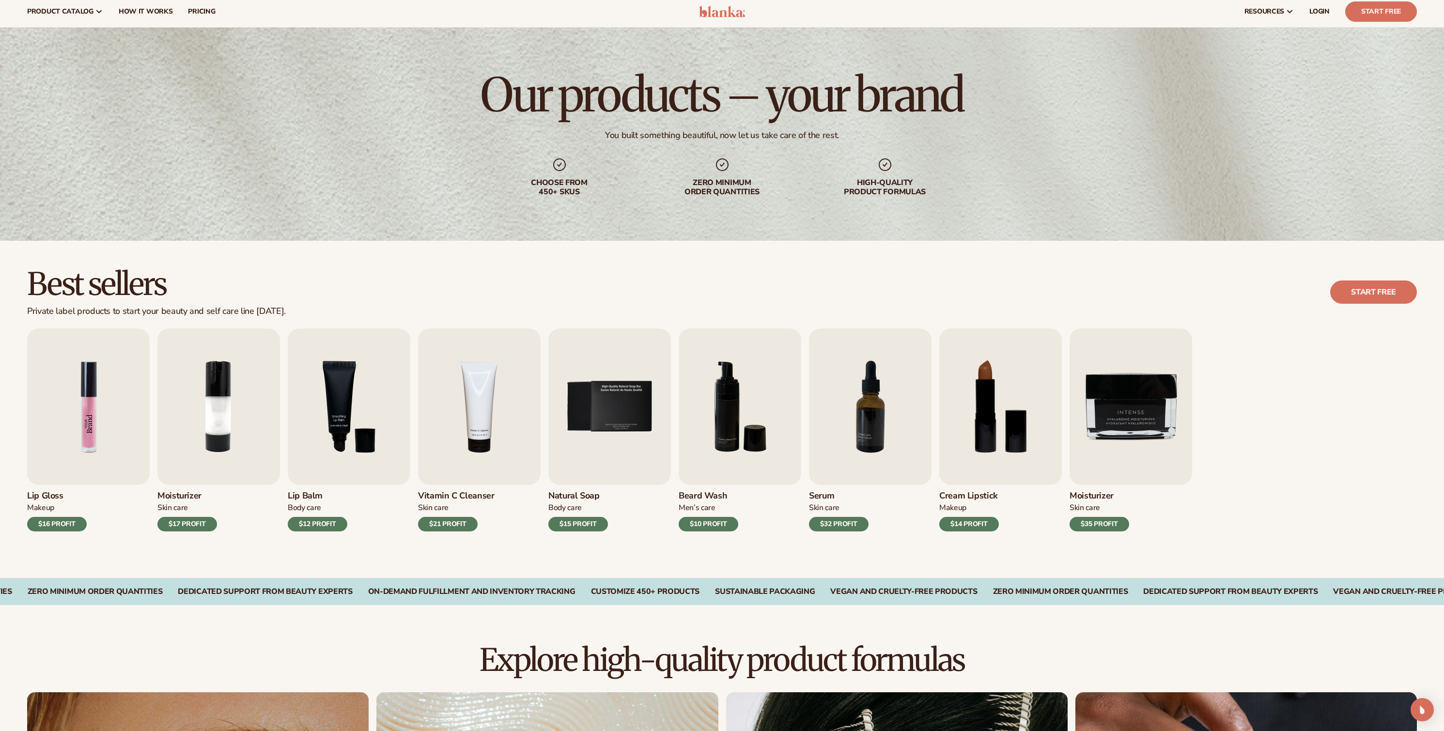 This screenshot has height=731, width=1444. I want to click on div: $10 PROFIT, so click(708, 524).